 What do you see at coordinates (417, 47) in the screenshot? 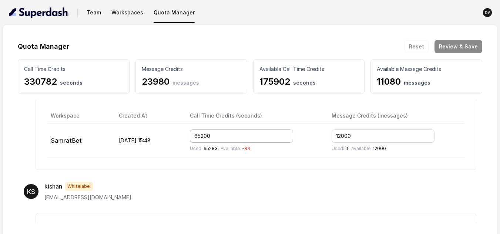
I see `button: Reset` at bounding box center [417, 47].